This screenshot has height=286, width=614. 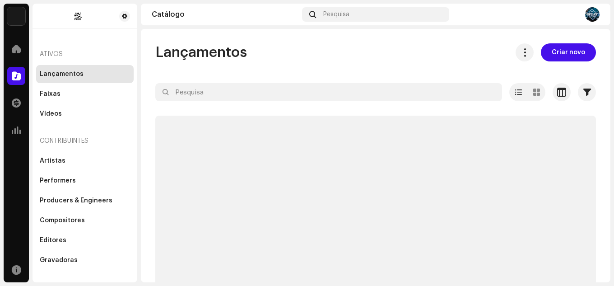 I want to click on span: Criar novo, so click(x=568, y=52).